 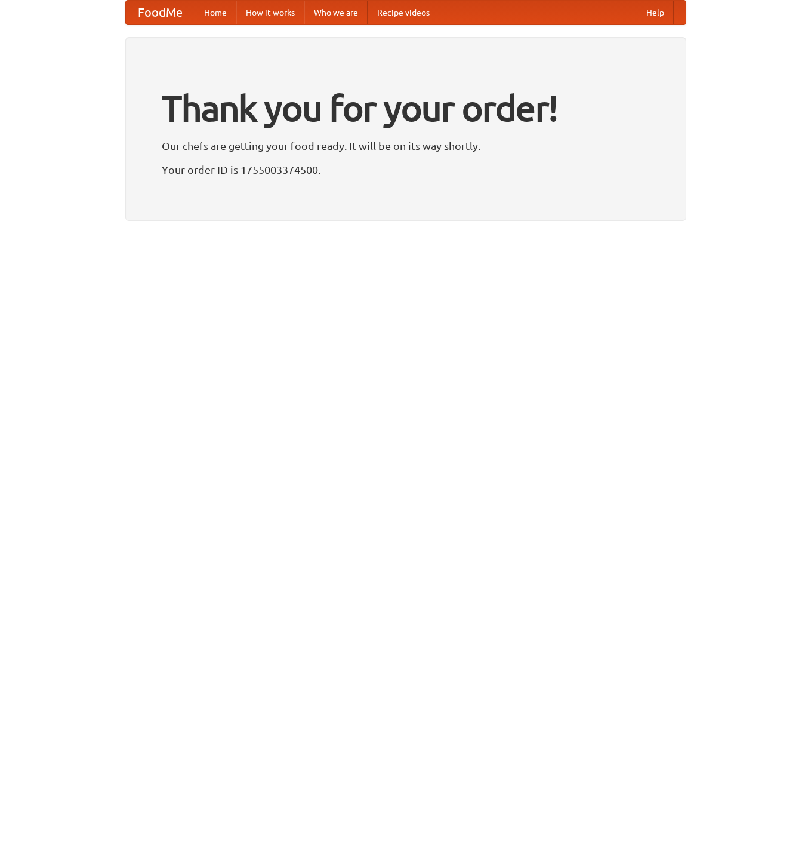 I want to click on a: Recipe videos, so click(x=404, y=13).